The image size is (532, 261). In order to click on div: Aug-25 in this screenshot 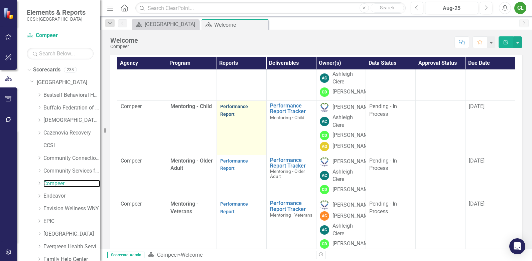, I will do `click(452, 8)`.